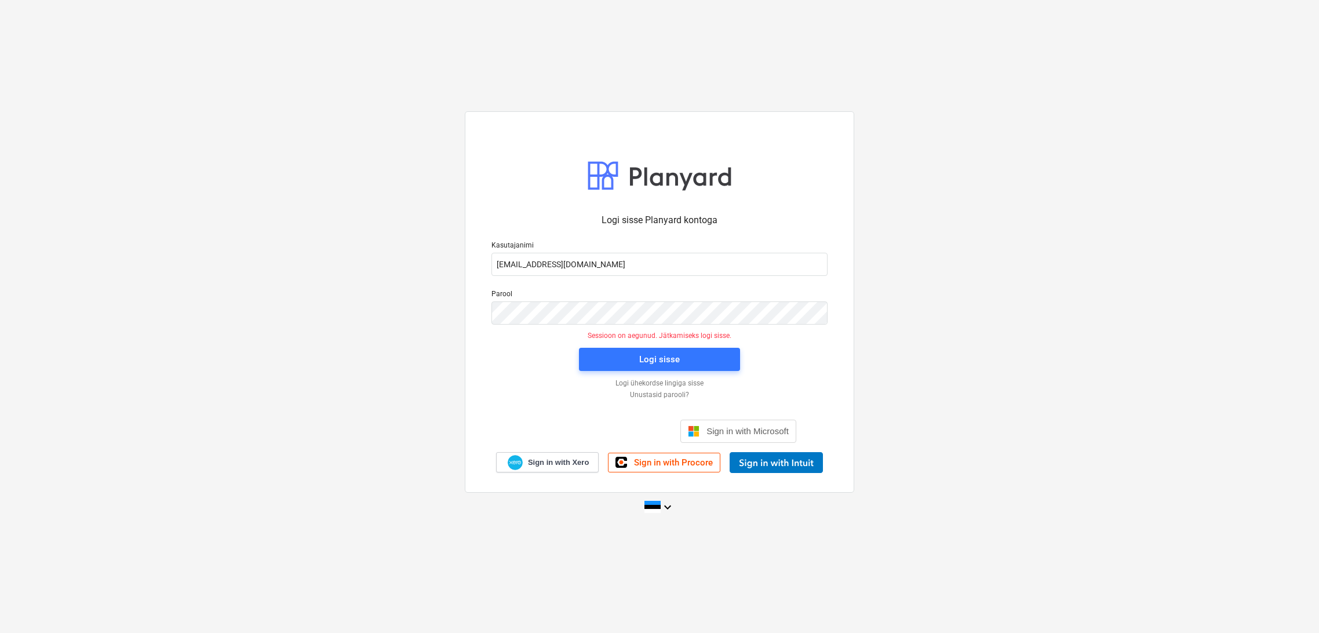 This screenshot has height=633, width=1319. What do you see at coordinates (673, 462) in the screenshot?
I see `span: Sign in with Procore` at bounding box center [673, 462].